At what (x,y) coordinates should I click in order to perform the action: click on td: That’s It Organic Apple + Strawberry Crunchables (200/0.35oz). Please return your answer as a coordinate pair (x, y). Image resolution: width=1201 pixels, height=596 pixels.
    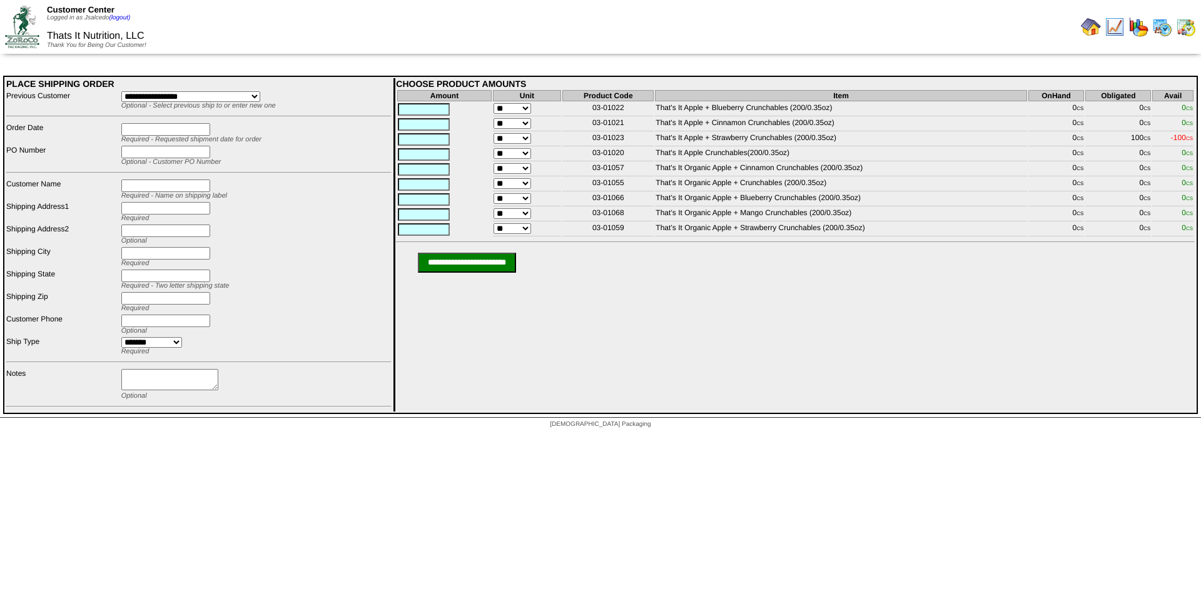
    Looking at the image, I should click on (840, 229).